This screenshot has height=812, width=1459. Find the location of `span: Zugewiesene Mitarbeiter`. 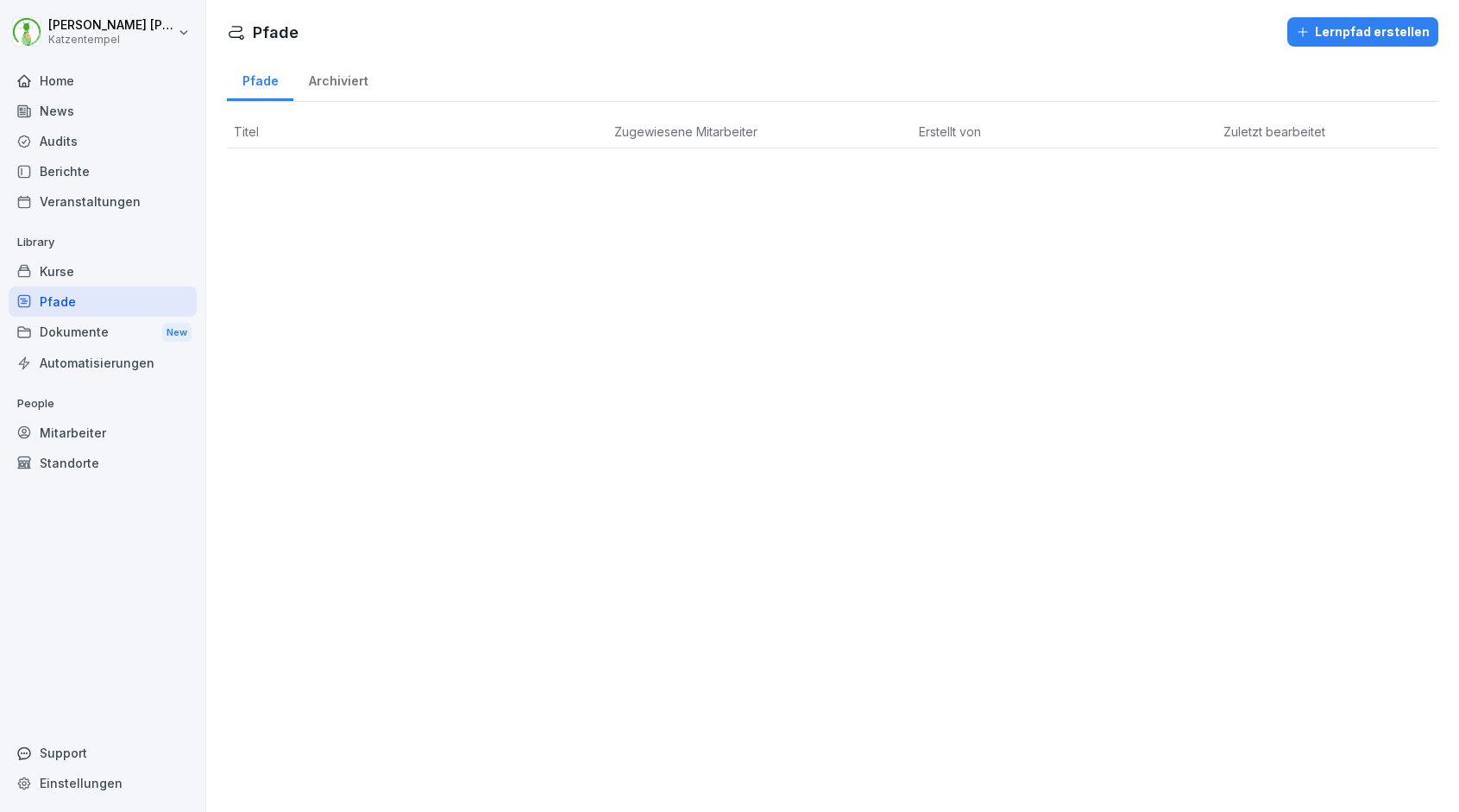

span: Zugewiesene Mitarbeiter is located at coordinates (686, 131).